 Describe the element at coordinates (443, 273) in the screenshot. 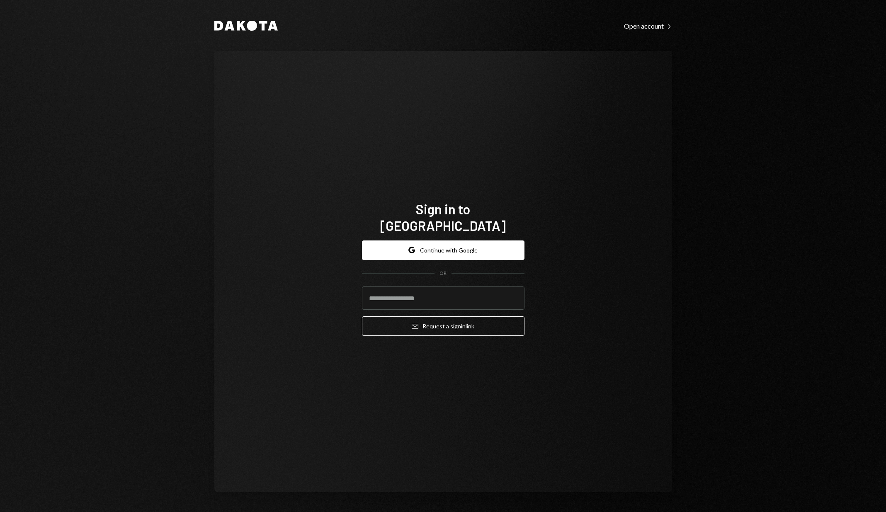

I see `div: OR` at that location.